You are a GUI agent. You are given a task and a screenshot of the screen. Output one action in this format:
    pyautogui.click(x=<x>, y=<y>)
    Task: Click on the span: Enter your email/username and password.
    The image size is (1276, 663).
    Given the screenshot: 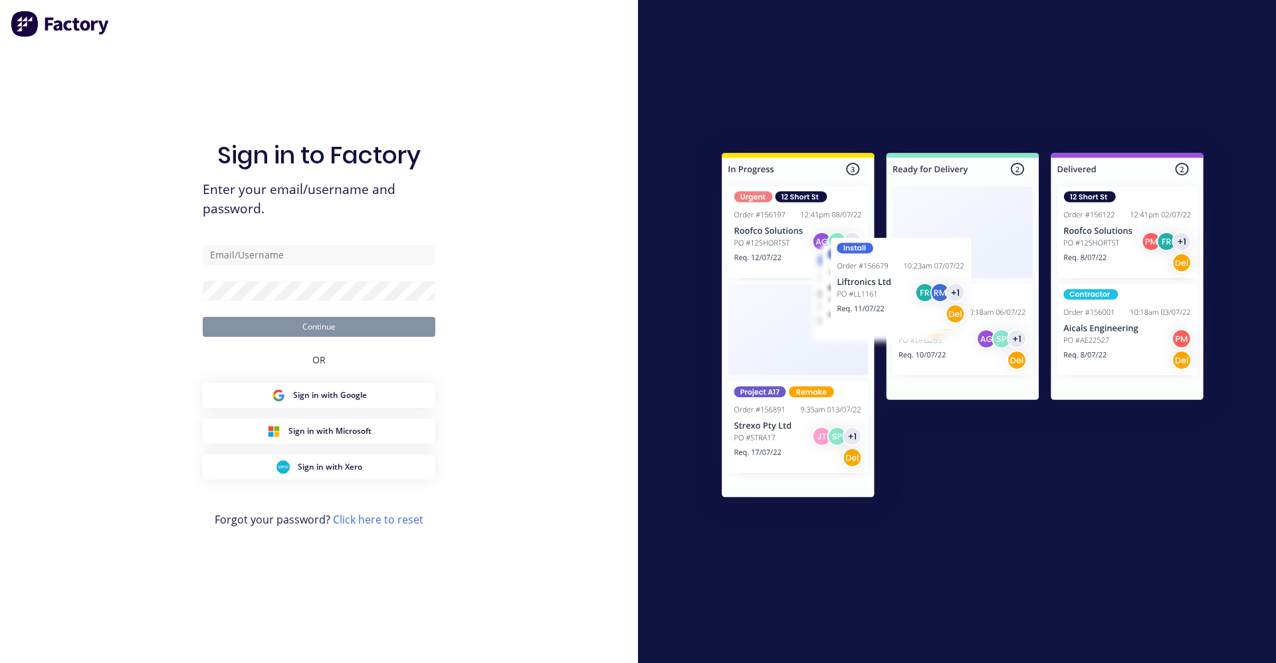 What is the action you would take?
    pyautogui.click(x=319, y=199)
    